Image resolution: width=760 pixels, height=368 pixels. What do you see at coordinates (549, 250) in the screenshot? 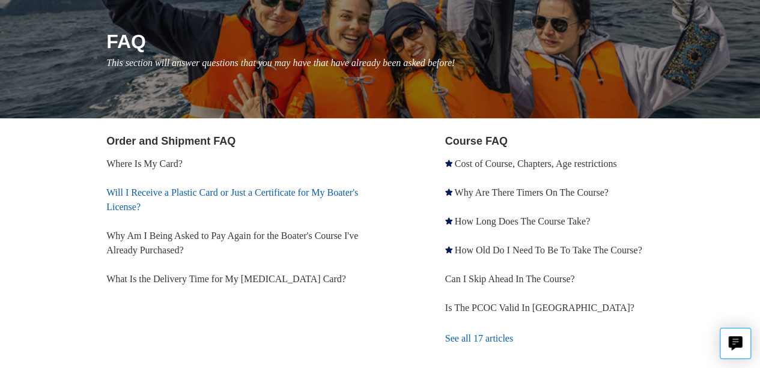
I see `a: How Old Do I Need To Be To Take The Course?` at bounding box center [549, 250].